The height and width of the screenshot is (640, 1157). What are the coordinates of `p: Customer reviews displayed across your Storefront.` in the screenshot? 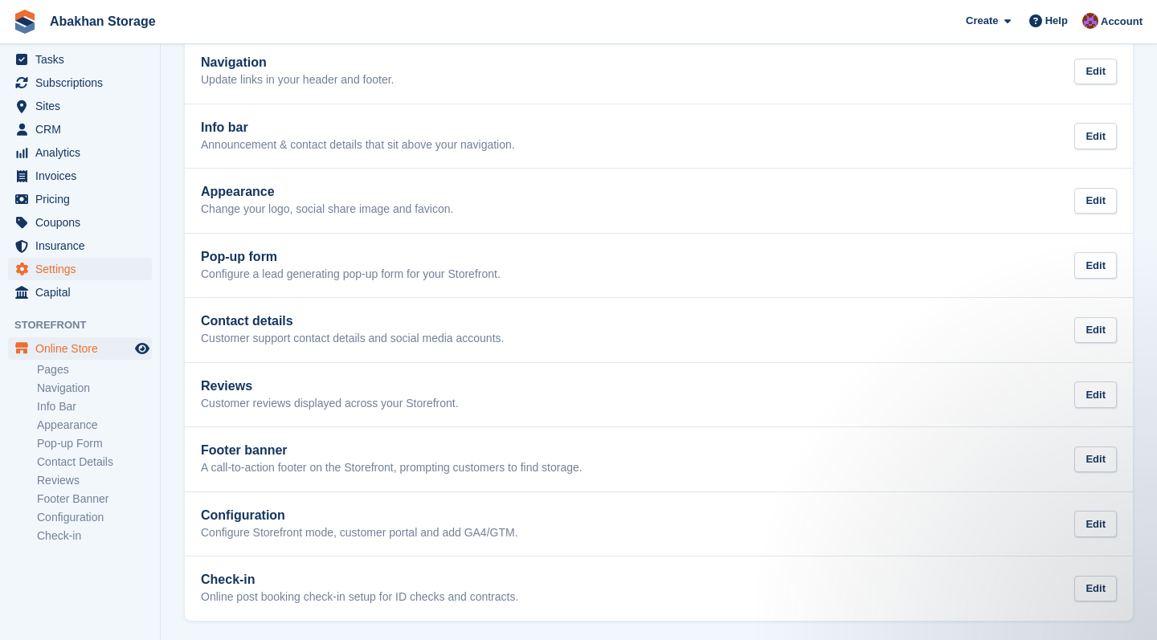 It's located at (329, 404).